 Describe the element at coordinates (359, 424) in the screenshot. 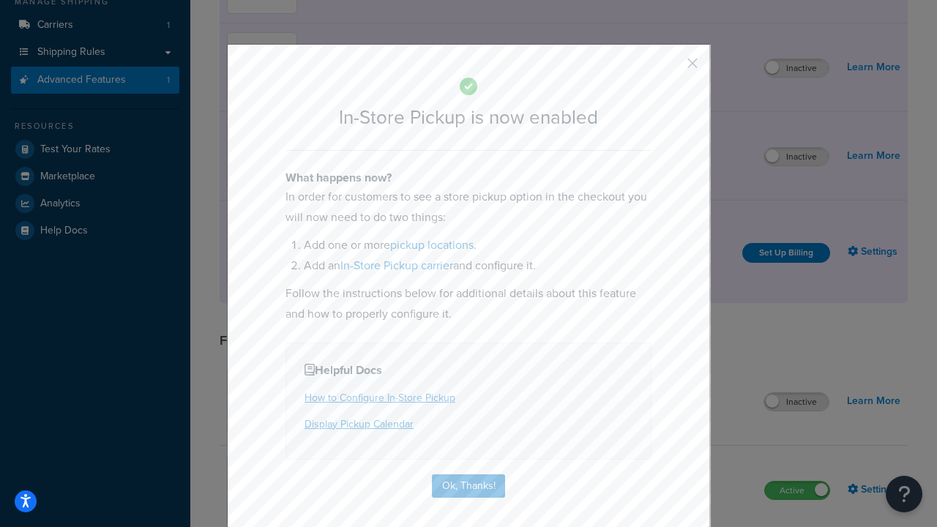

I see `a: Display Pickup Calendar` at that location.